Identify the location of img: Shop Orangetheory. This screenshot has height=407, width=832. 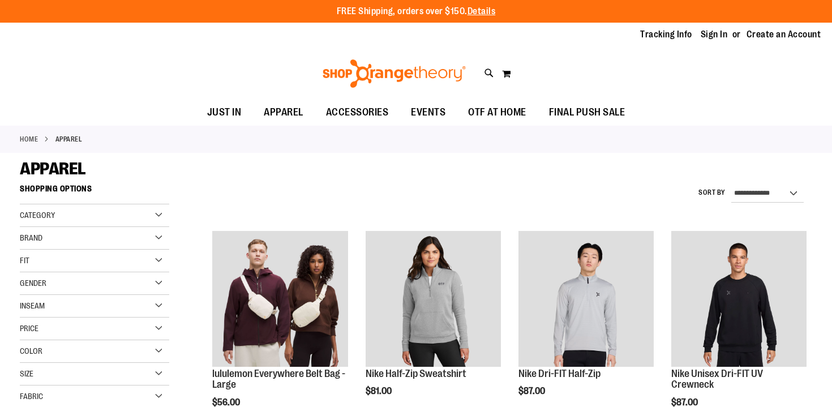
(394, 74).